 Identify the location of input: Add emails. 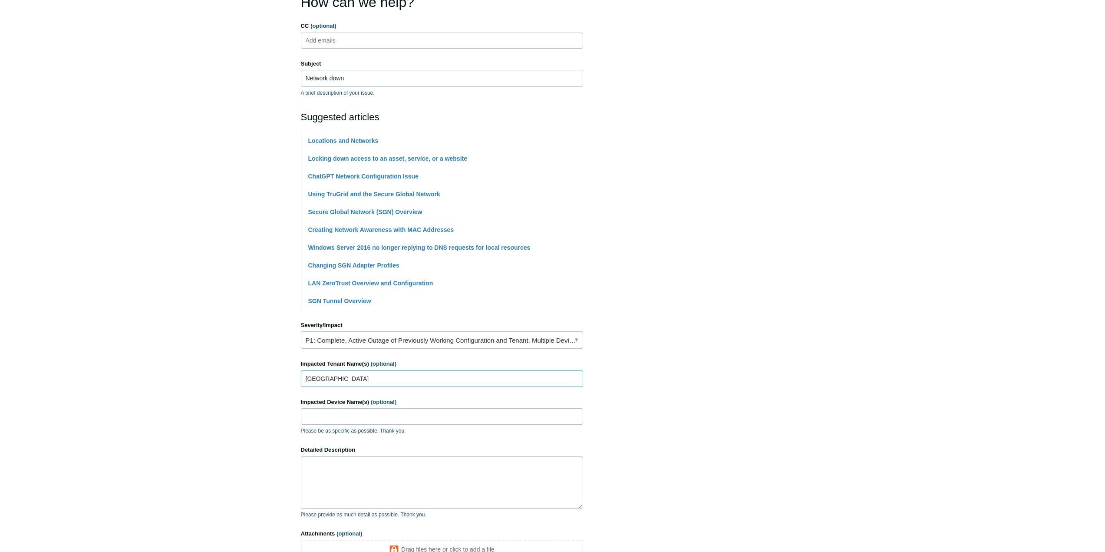
(328, 40).